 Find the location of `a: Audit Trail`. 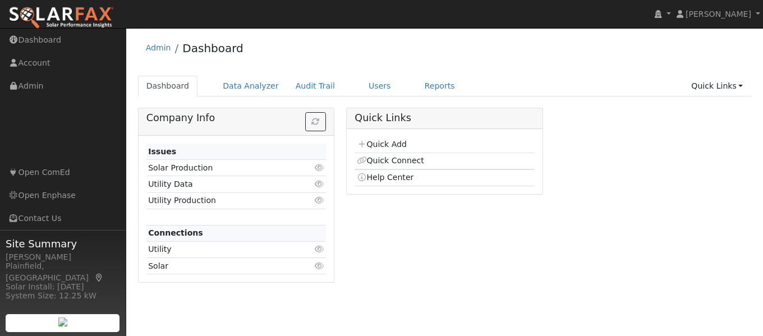

a: Audit Trail is located at coordinates (315, 86).